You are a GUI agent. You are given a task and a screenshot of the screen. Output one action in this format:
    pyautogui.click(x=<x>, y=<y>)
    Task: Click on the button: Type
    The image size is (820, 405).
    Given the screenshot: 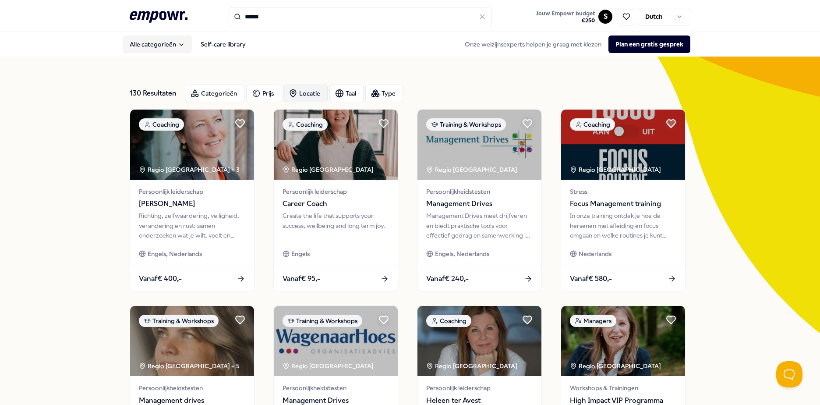 What is the action you would take?
    pyautogui.click(x=384, y=93)
    